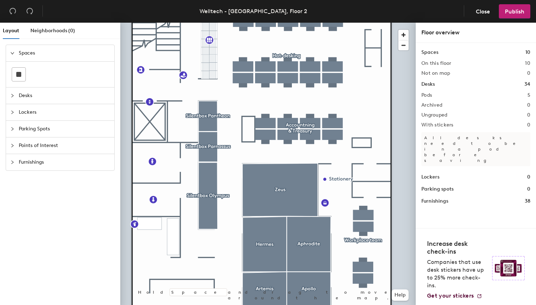 Image resolution: width=536 pixels, height=305 pixels. What do you see at coordinates (64, 112) in the screenshot?
I see `span: Lockers` at bounding box center [64, 112].